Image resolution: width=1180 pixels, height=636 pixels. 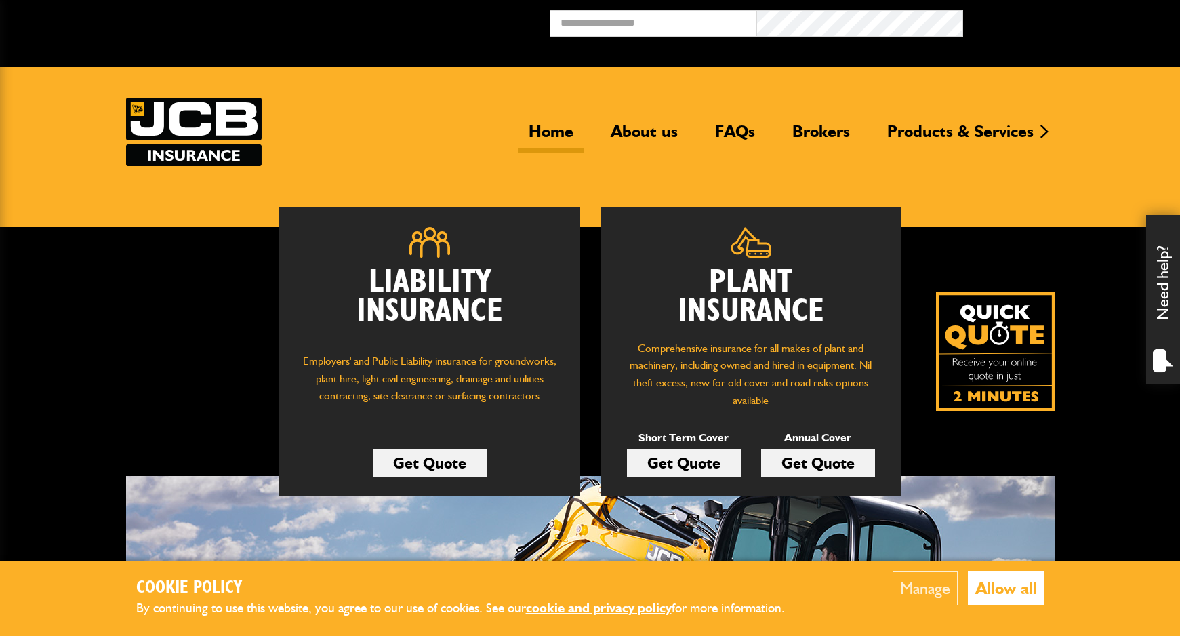 What do you see at coordinates (684, 438) in the screenshot?
I see `p: Short Term Cover` at bounding box center [684, 438].